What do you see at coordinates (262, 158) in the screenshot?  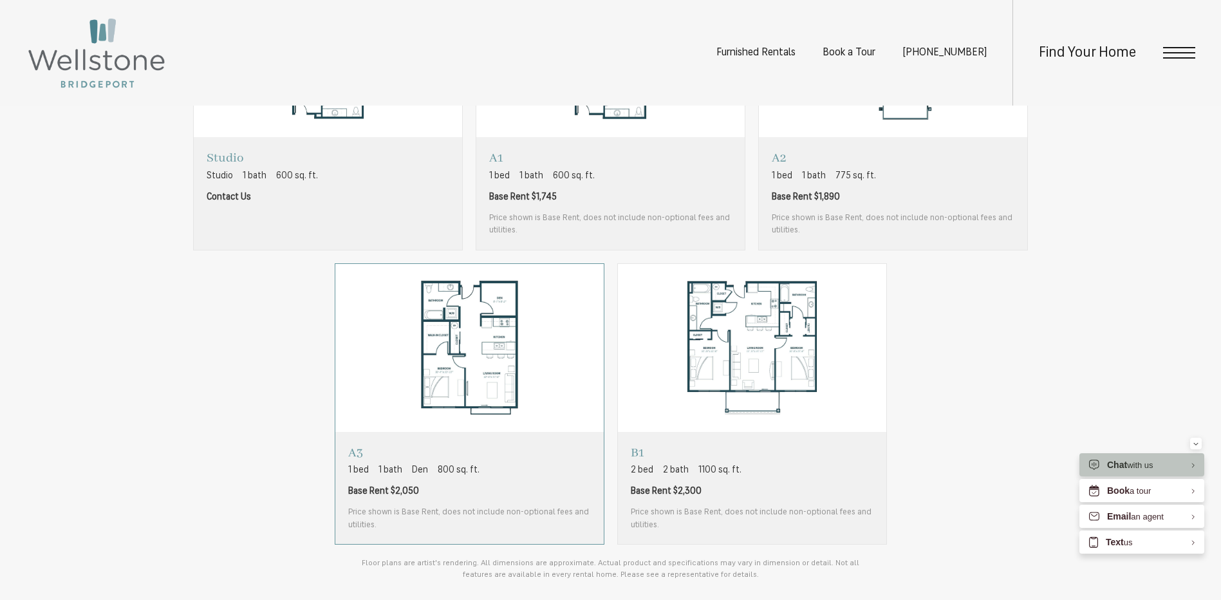 I see `p: Studio` at bounding box center [262, 158].